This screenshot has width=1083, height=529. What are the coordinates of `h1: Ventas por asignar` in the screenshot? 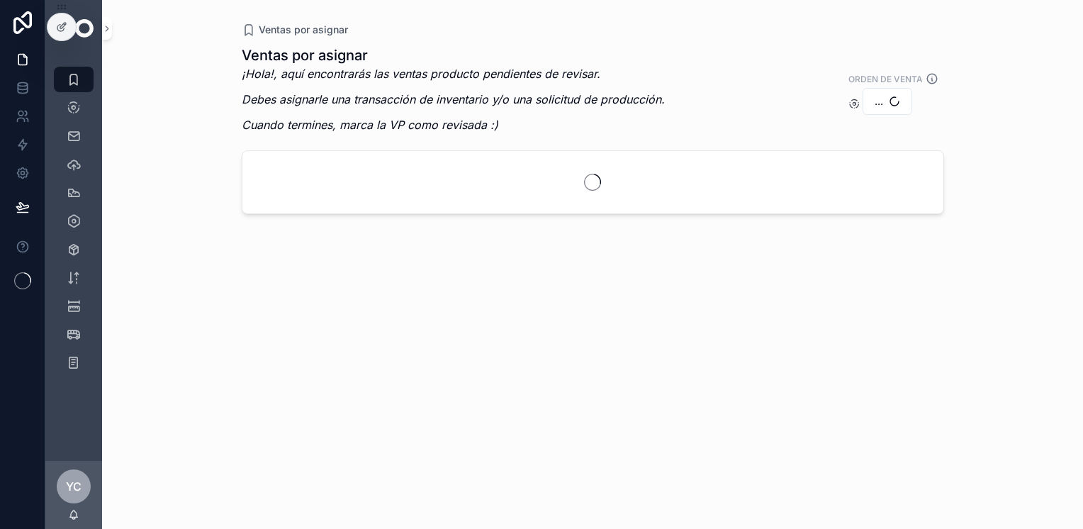 It's located at (453, 55).